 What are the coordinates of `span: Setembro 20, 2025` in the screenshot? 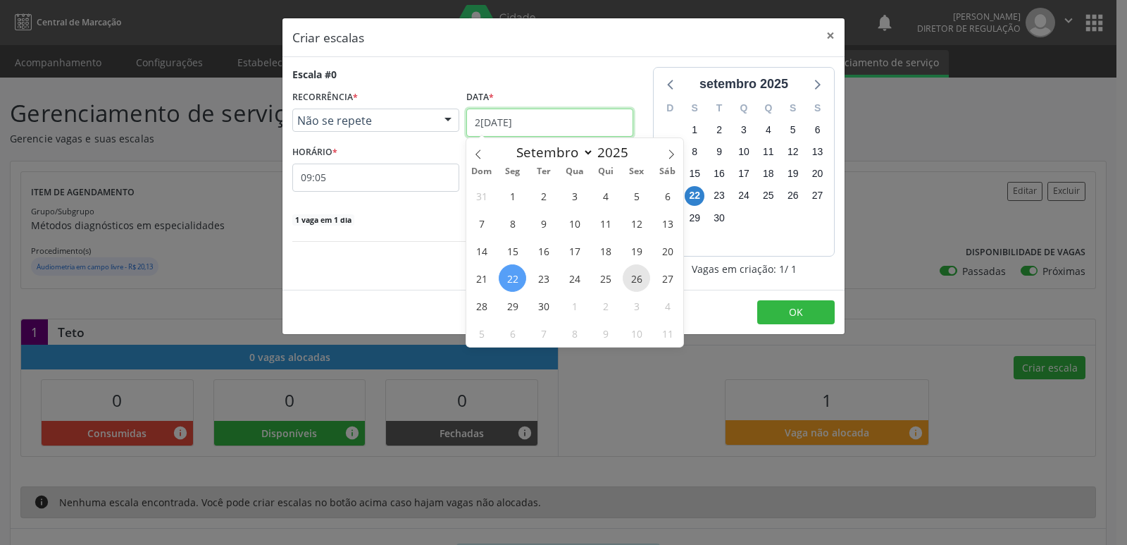 It's located at (667, 250).